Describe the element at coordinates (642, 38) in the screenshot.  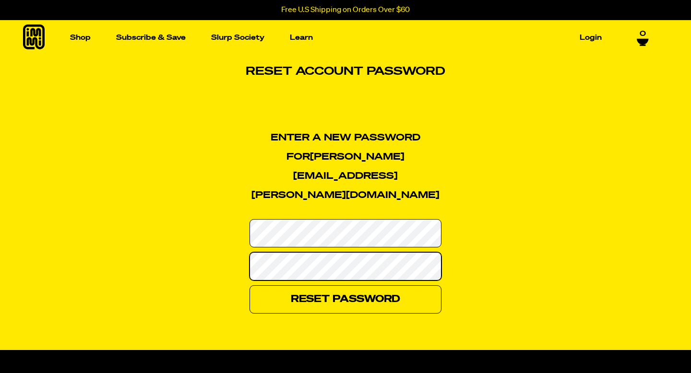
I see `a: 0` at that location.